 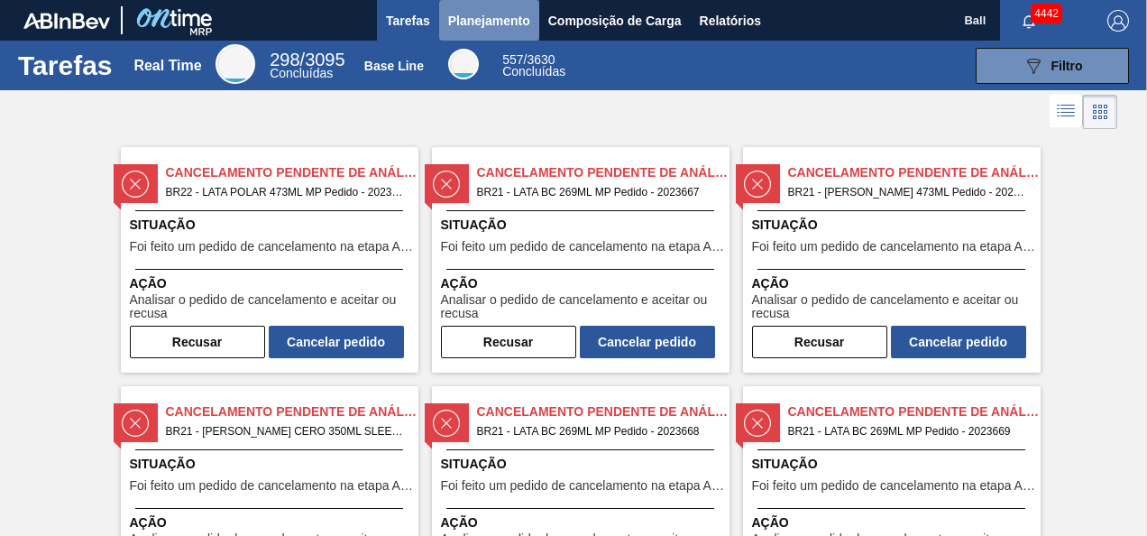 What do you see at coordinates (285, 431) in the screenshot?
I see `span: BR21 - LATA CORONA CERO 350ML SLEEK Pedido - 2023618` at bounding box center [285, 431].